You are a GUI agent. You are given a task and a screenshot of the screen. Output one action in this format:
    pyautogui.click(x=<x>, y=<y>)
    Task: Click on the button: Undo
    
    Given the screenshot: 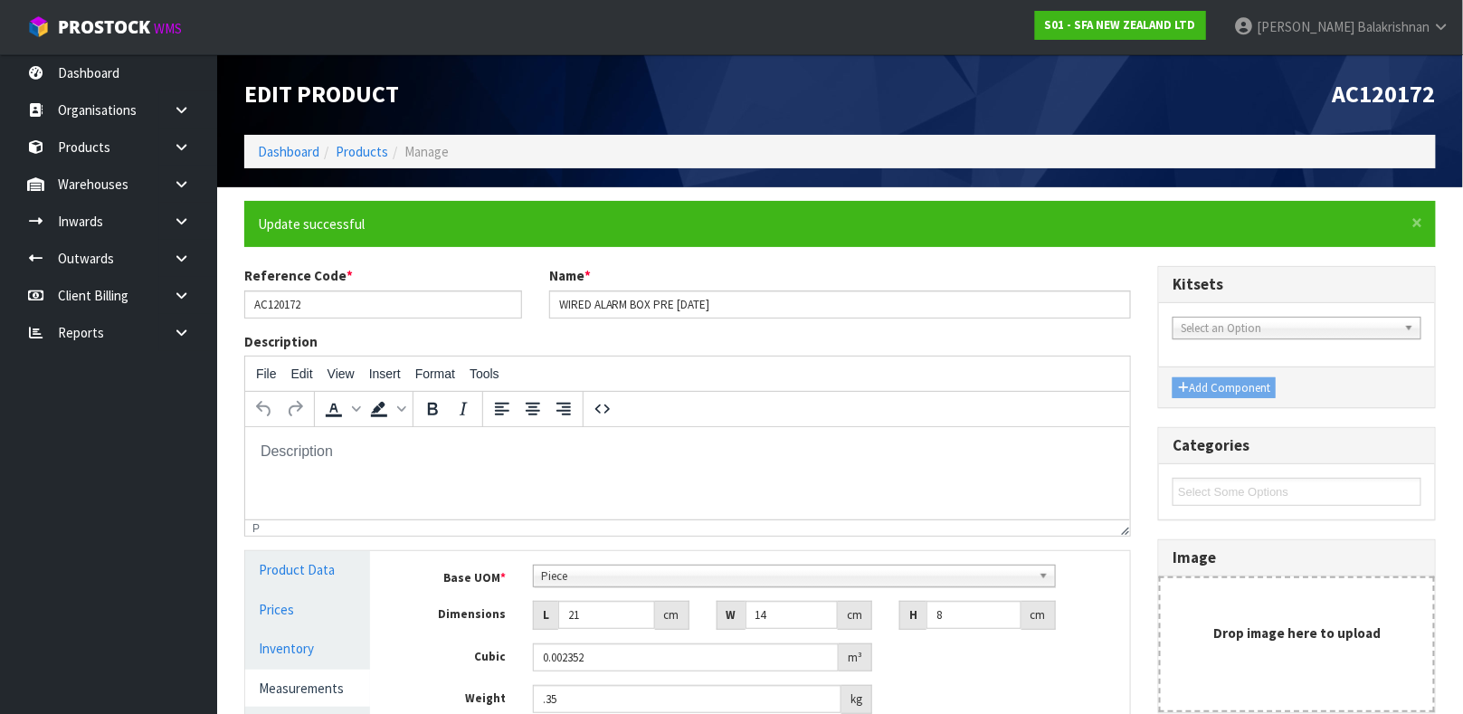 What is the action you would take?
    pyautogui.click(x=264, y=409)
    